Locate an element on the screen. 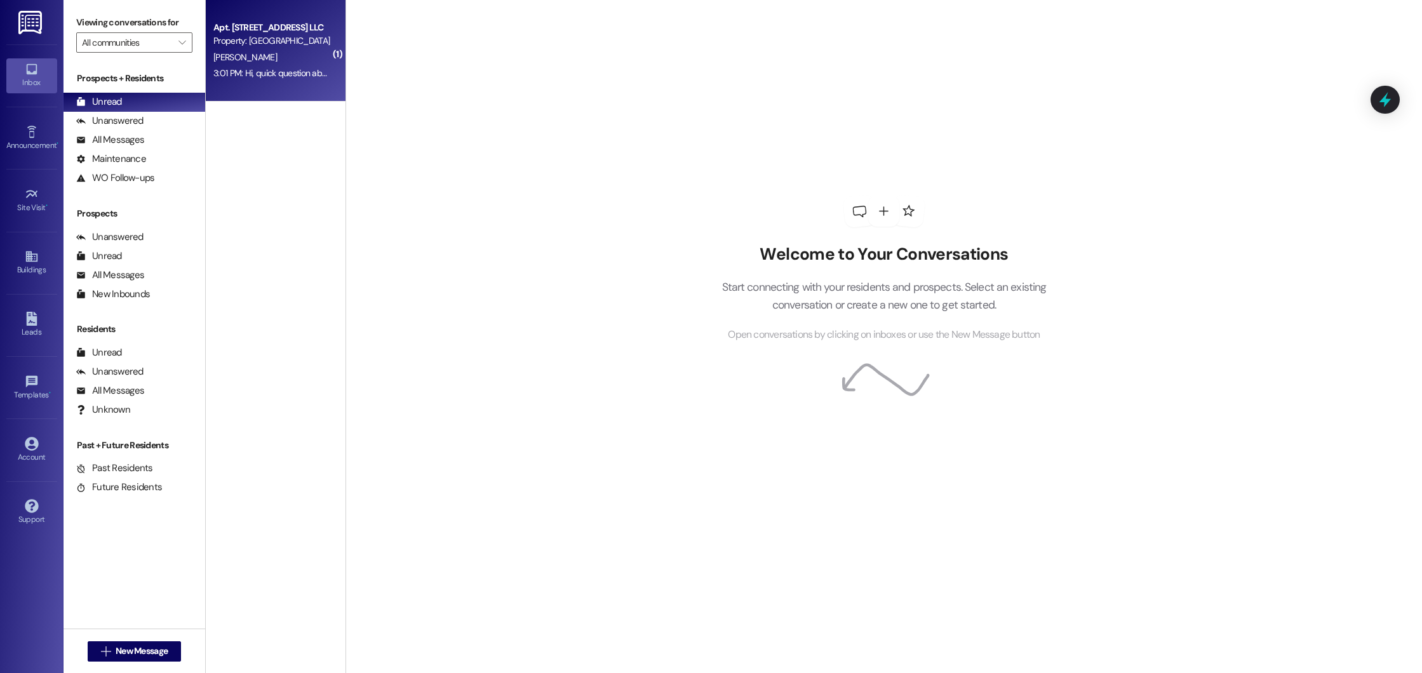 The image size is (1422, 673). h2: Welcome to Your Conversations is located at coordinates (884, 255).